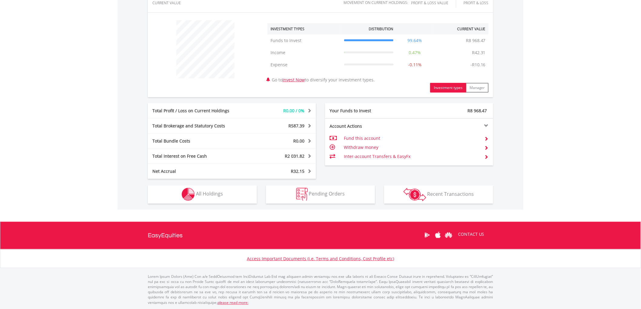 The width and height of the screenshot is (641, 309). I want to click on a: CONTACT US, so click(471, 234).